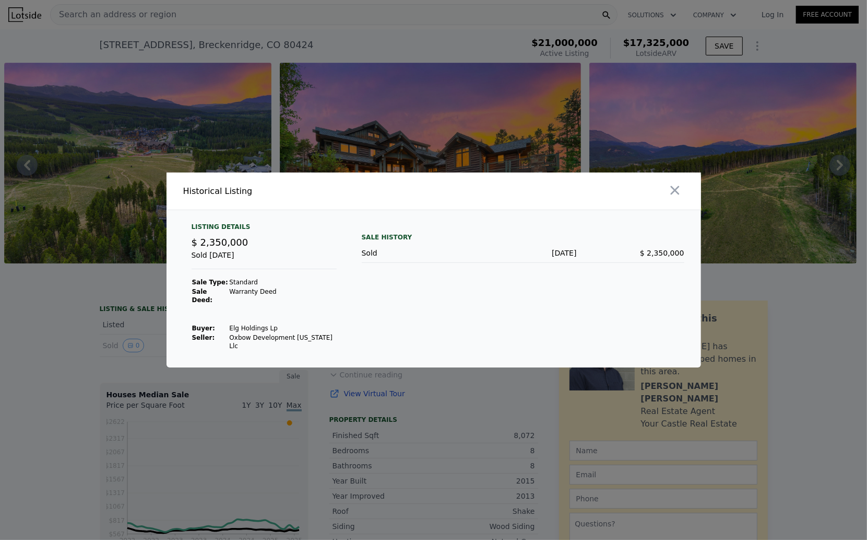 This screenshot has width=867, height=540. I want to click on strong: Sale Type:, so click(210, 282).